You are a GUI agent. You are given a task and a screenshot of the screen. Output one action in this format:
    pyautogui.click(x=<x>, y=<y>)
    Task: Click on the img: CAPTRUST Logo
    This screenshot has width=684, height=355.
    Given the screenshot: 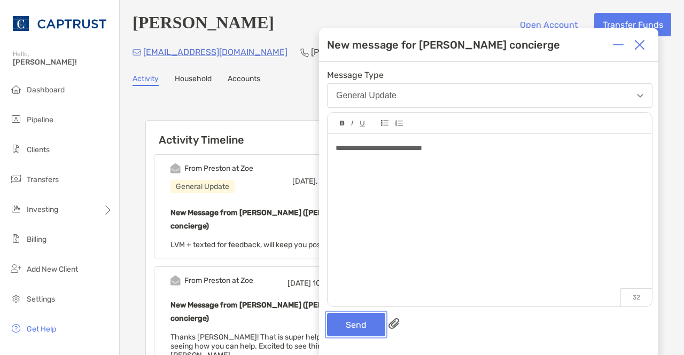 What is the action you would take?
    pyautogui.click(x=59, y=24)
    